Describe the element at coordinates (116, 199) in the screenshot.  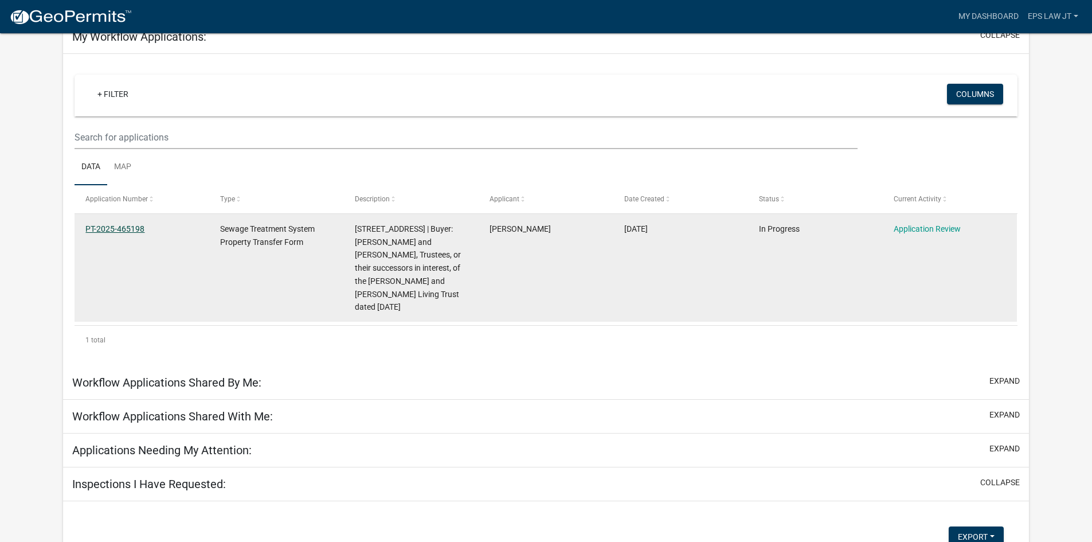
I see `span: Application Number` at that location.